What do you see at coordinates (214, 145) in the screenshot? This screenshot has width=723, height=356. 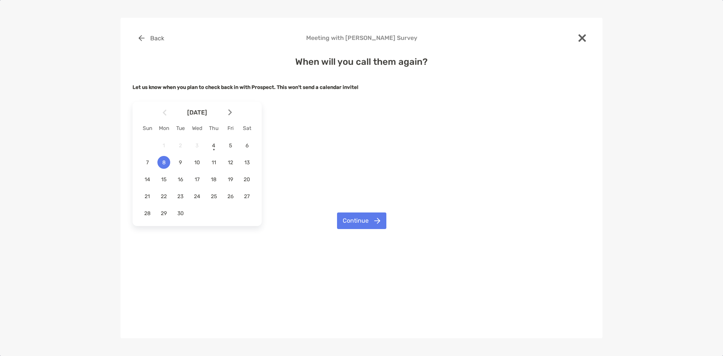 I see `span: 4` at bounding box center [214, 145].